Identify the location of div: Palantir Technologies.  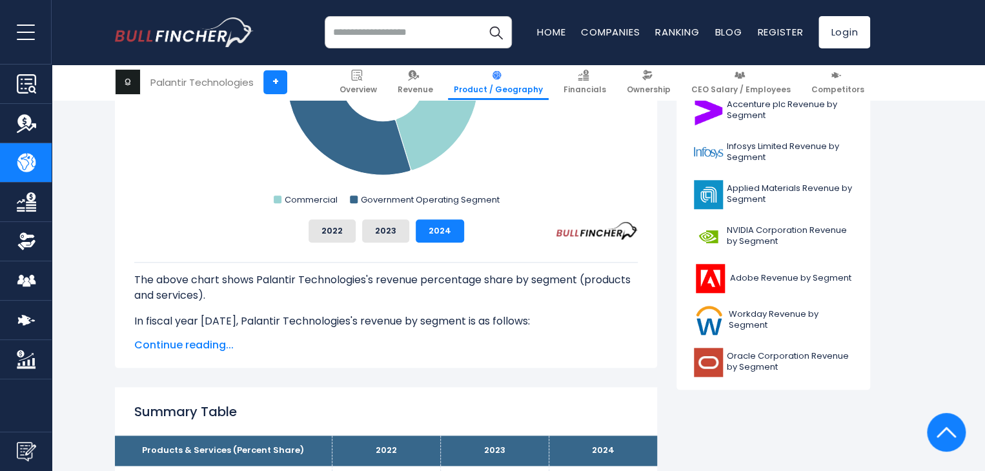
(202, 82).